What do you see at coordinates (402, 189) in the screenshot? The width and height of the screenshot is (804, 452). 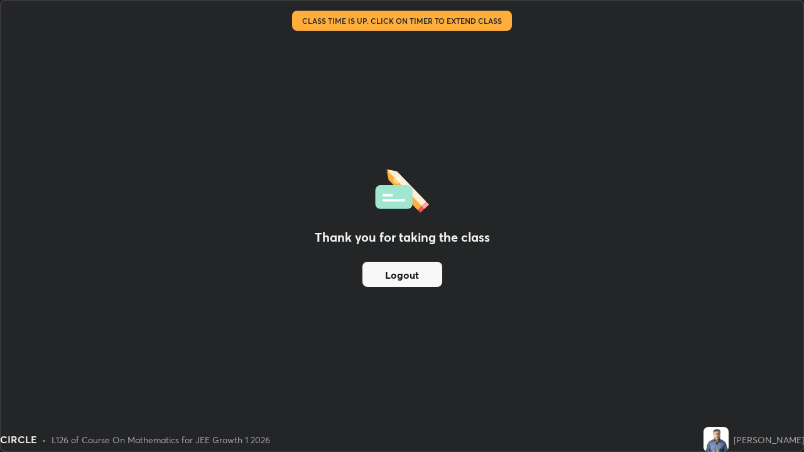 I see `img: offlineFeedback.1438e8b3.svg` at bounding box center [402, 189].